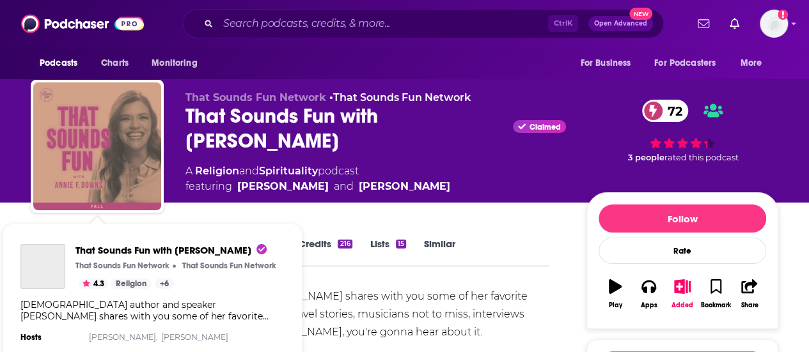 This screenshot has height=352, width=809. What do you see at coordinates (388, 253) in the screenshot?
I see `a: Lists15` at bounding box center [388, 253].